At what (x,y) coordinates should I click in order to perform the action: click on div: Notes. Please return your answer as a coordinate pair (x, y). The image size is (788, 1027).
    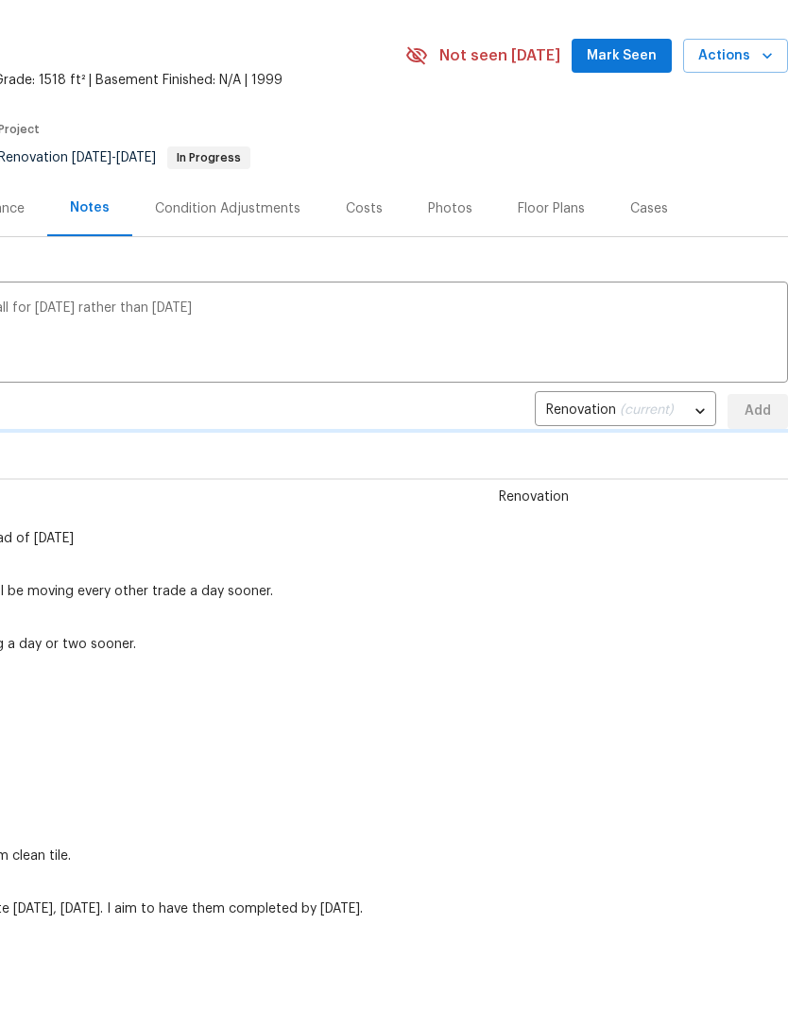
    Looking at the image, I should click on (90, 208).